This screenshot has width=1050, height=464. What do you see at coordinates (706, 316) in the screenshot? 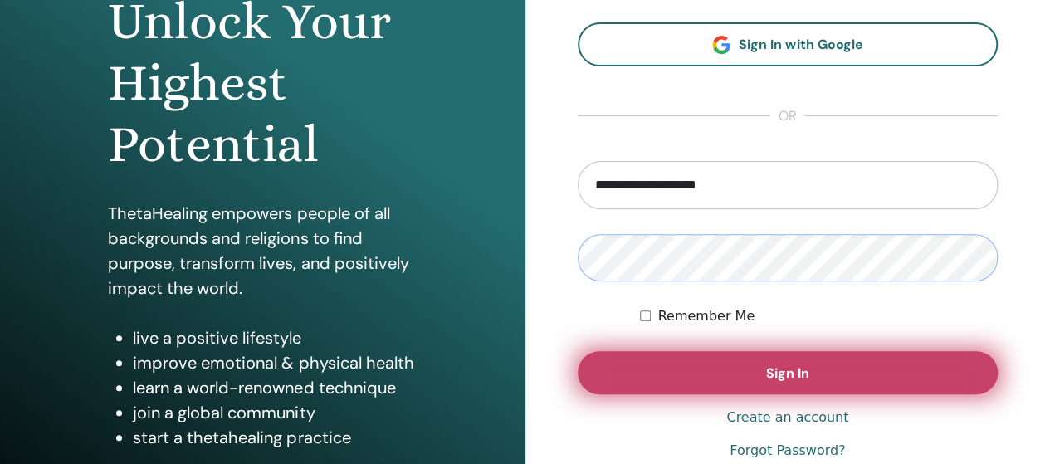
I see `label: Remember Me` at bounding box center [706, 316].